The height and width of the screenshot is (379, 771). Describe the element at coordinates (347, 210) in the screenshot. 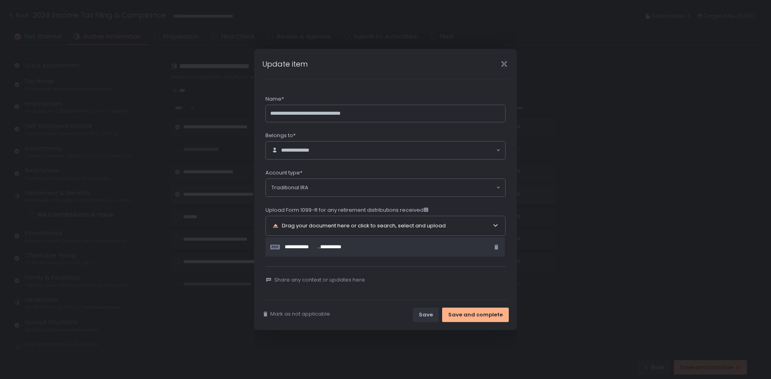

I see `span: Upload Form 1099-R for any retirement distributions received` at that location.